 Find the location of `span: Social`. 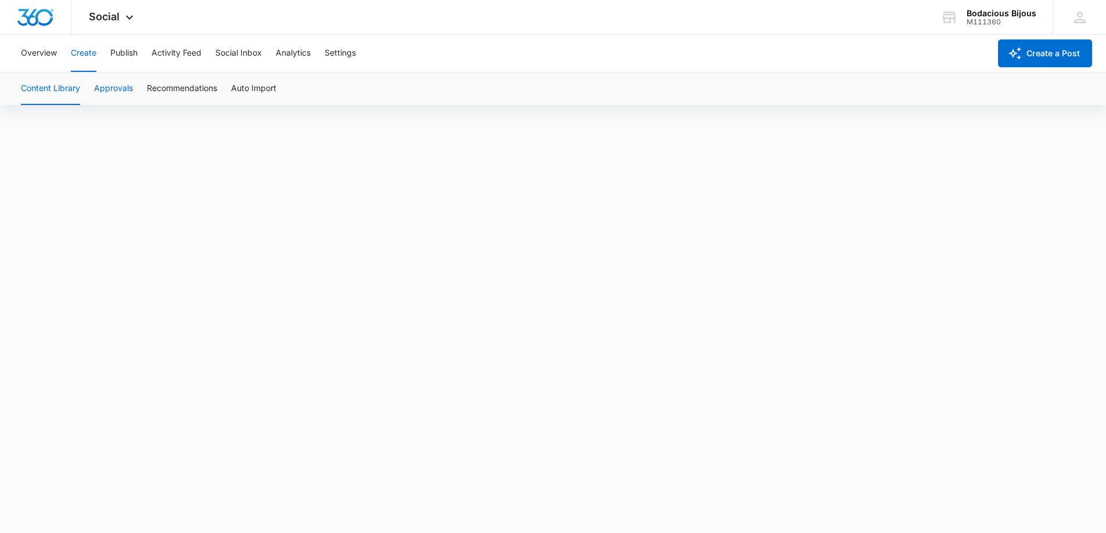

span: Social is located at coordinates (104, 16).